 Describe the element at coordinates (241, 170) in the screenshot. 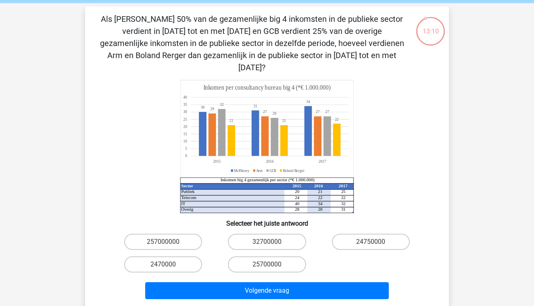

I see `tspan: McFlinsey` at that location.